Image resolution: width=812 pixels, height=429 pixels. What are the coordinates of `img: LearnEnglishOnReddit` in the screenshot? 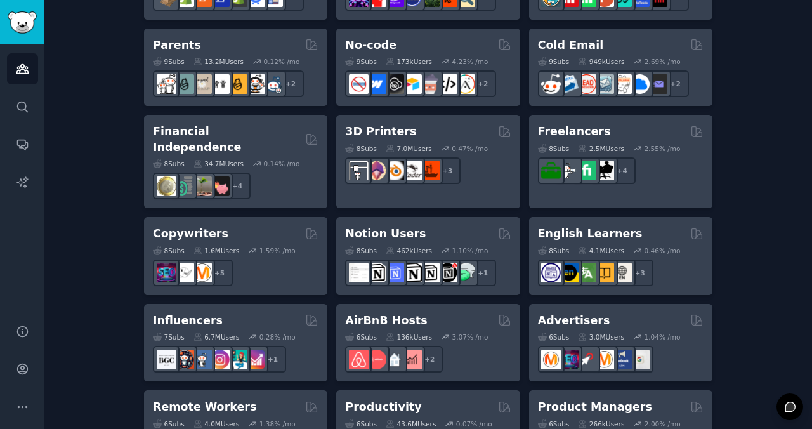 It's located at (604, 272).